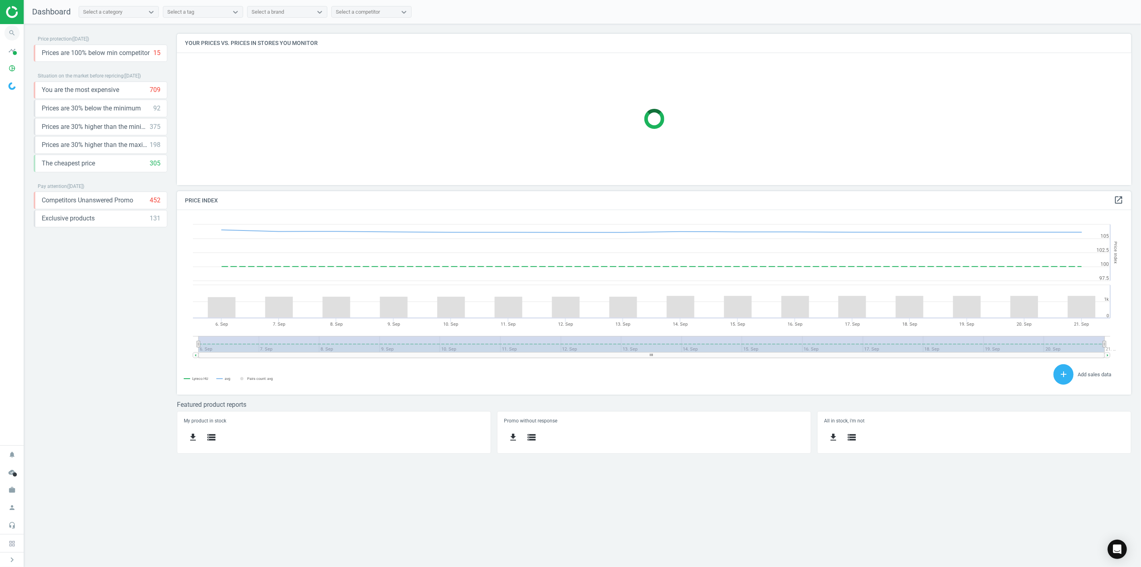  What do you see at coordinates (654, 200) in the screenshot?
I see `h4: Price Index` at bounding box center [654, 200].